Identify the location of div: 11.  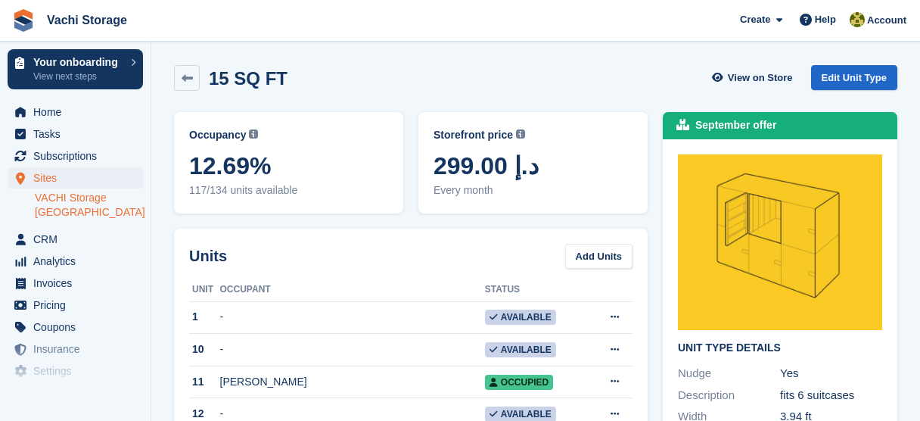
(204, 381).